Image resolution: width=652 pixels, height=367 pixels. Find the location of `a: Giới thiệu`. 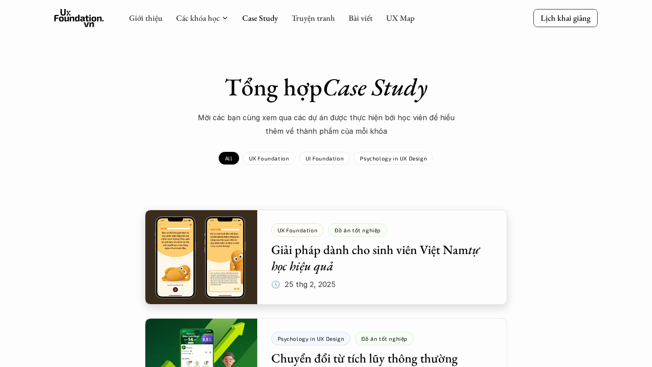

a: Giới thiệu is located at coordinates (146, 18).